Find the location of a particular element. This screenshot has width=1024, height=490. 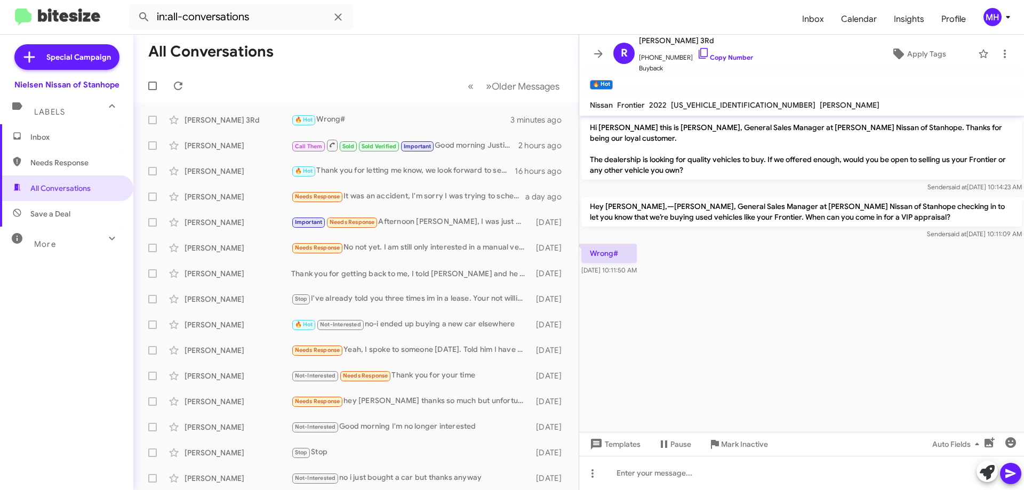

span: Save a Deal is located at coordinates (50, 214).